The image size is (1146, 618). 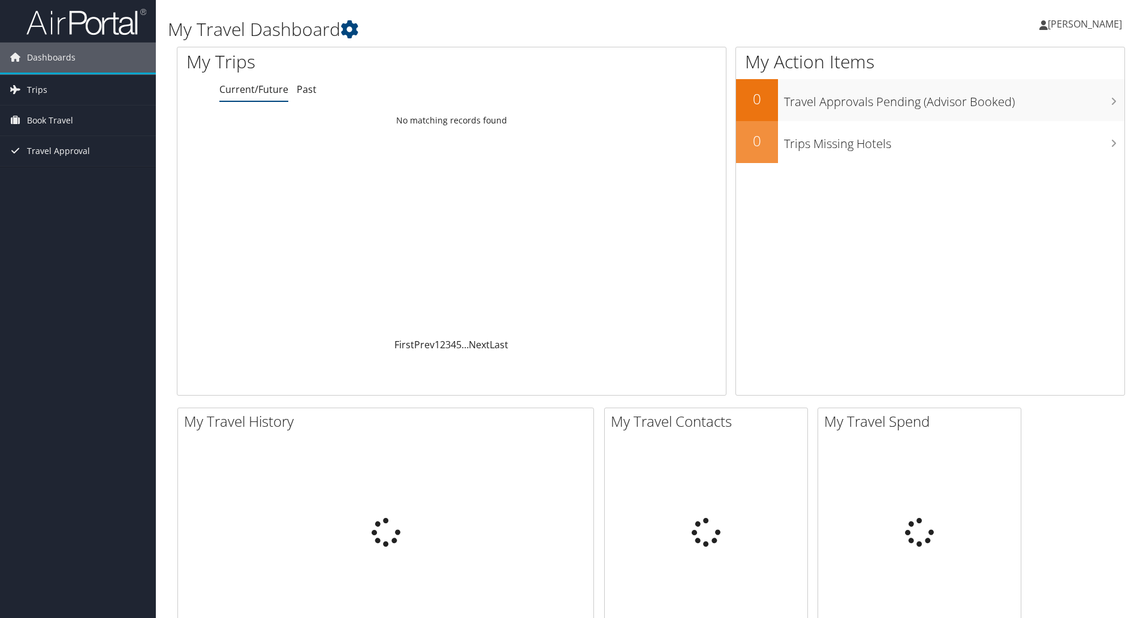 I want to click on a: Last, so click(x=499, y=345).